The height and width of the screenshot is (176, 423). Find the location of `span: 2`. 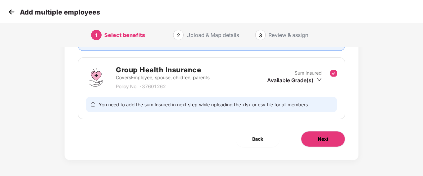

span: 2 is located at coordinates (178, 35).